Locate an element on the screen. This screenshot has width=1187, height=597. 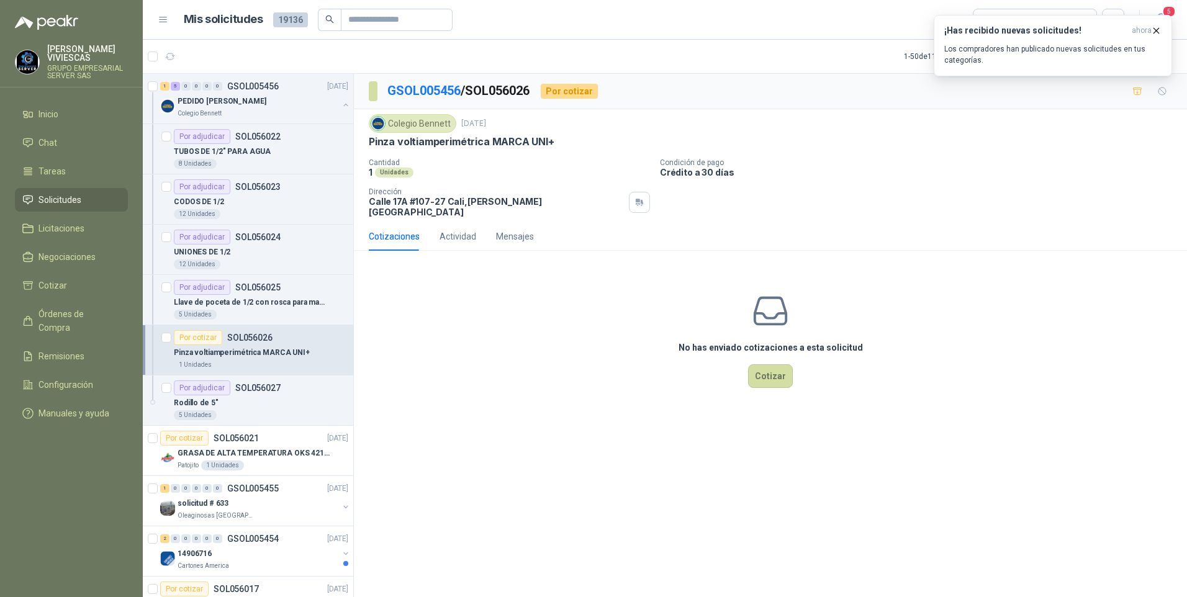
a: Inicio is located at coordinates (71, 114).